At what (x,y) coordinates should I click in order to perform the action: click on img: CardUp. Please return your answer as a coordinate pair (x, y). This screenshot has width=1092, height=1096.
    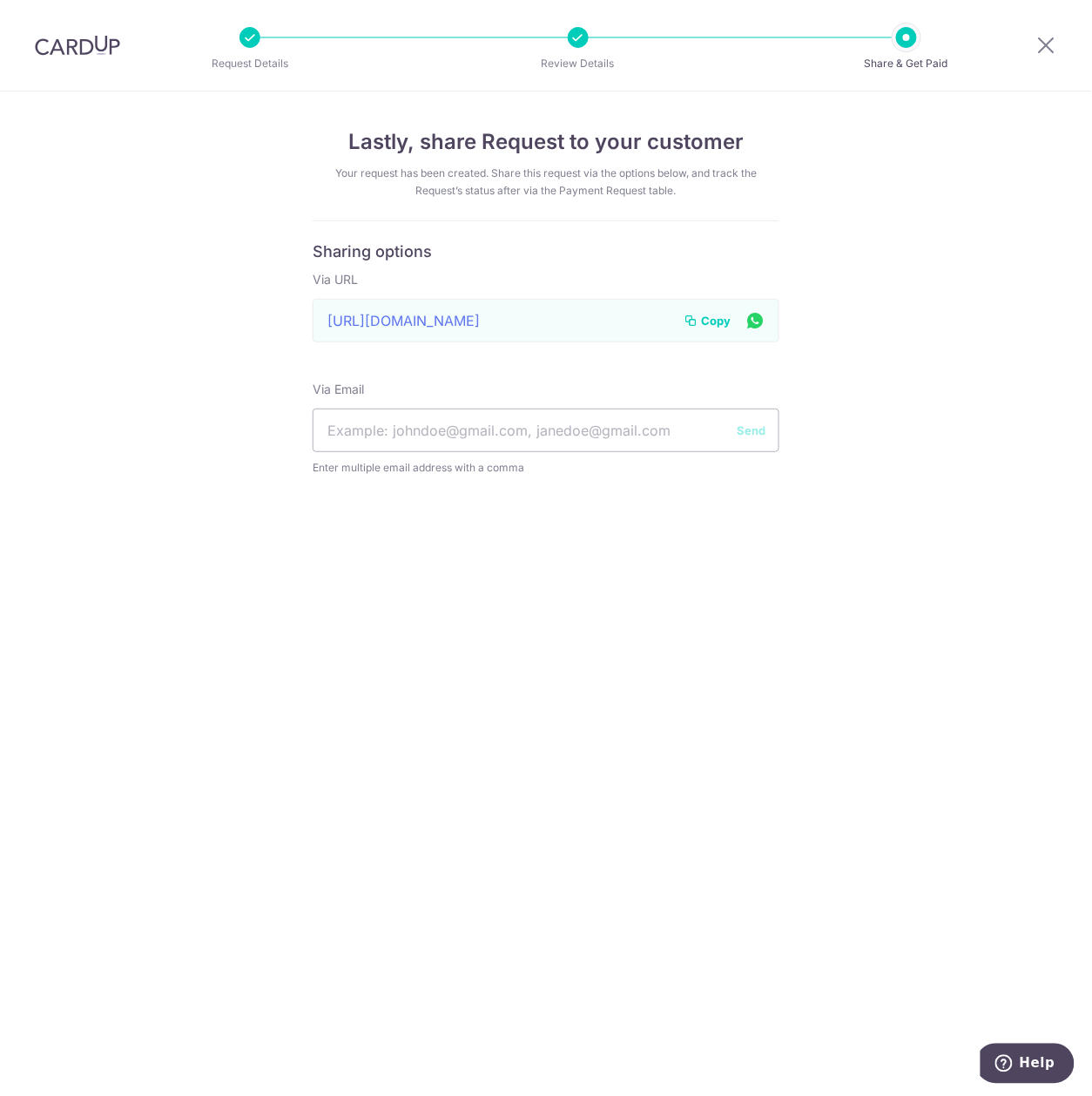
    Looking at the image, I should click on (78, 46).